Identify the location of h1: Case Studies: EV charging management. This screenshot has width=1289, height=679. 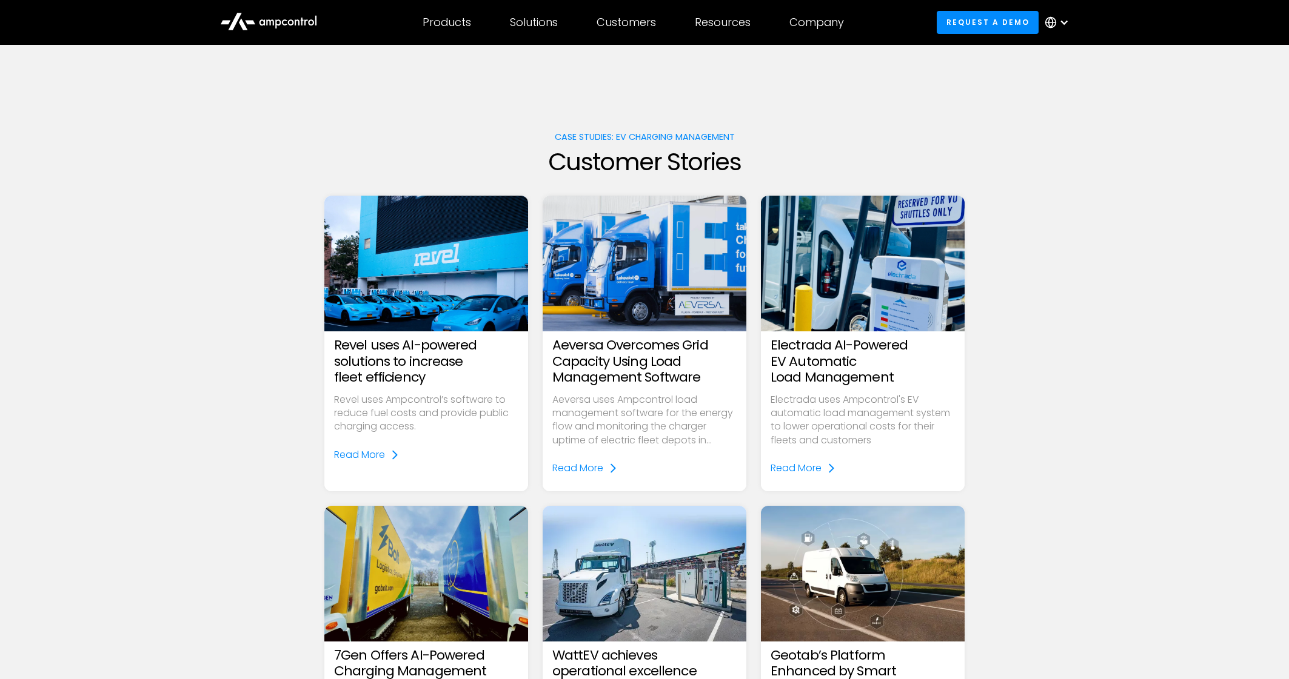
(644, 137).